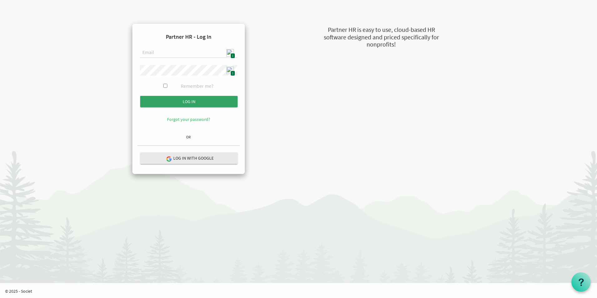  Describe the element at coordinates (189, 119) in the screenshot. I see `a: Forgot your password?` at that location.